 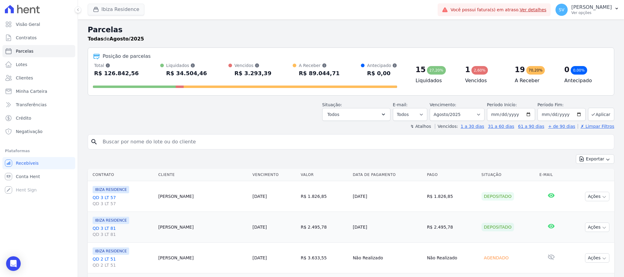 I want to click on div: 1, so click(x=467, y=70).